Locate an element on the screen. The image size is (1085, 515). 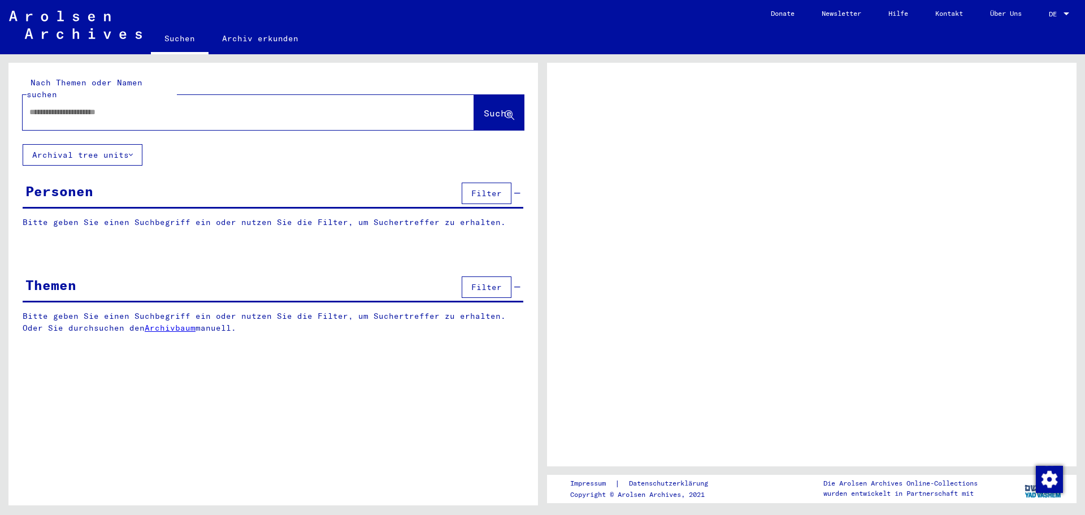
button: Suche is located at coordinates (499, 112).